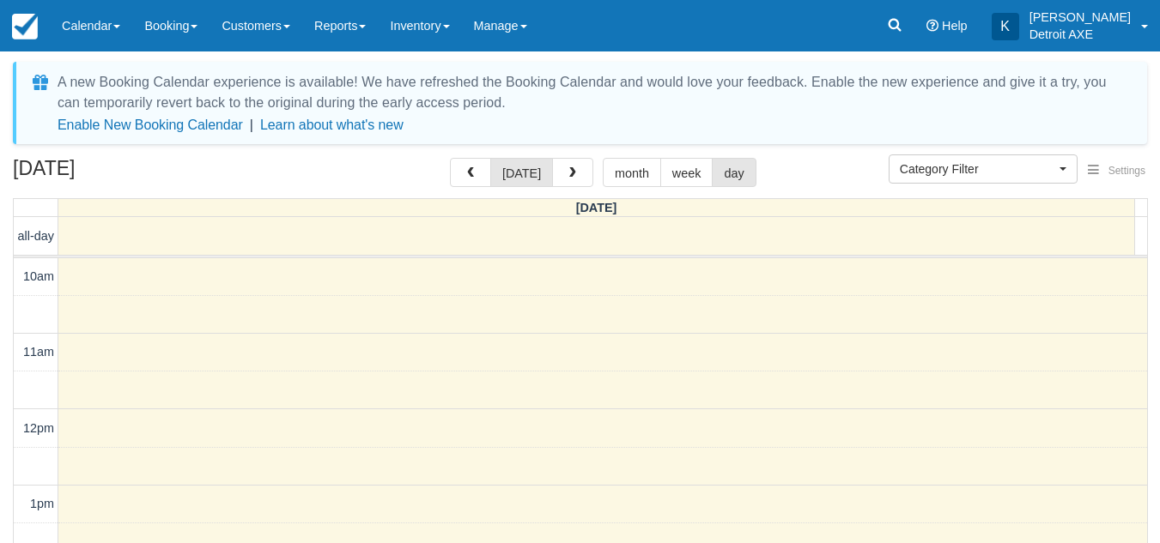 This screenshot has width=1160, height=543. What do you see at coordinates (932, 26) in the screenshot?
I see `i: Help` at bounding box center [932, 26].